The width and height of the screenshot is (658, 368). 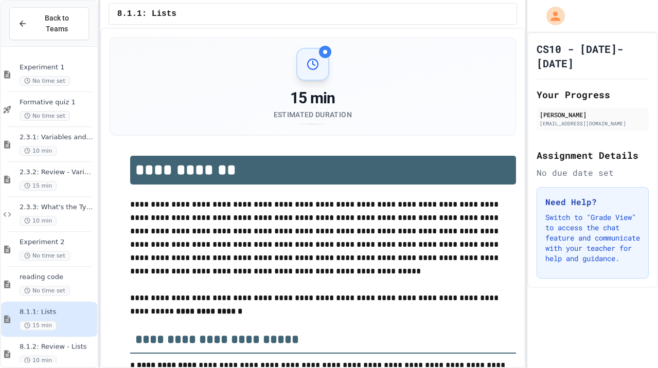 I want to click on span: 2.3.2: Review - Variables and Data Types, so click(x=57, y=172).